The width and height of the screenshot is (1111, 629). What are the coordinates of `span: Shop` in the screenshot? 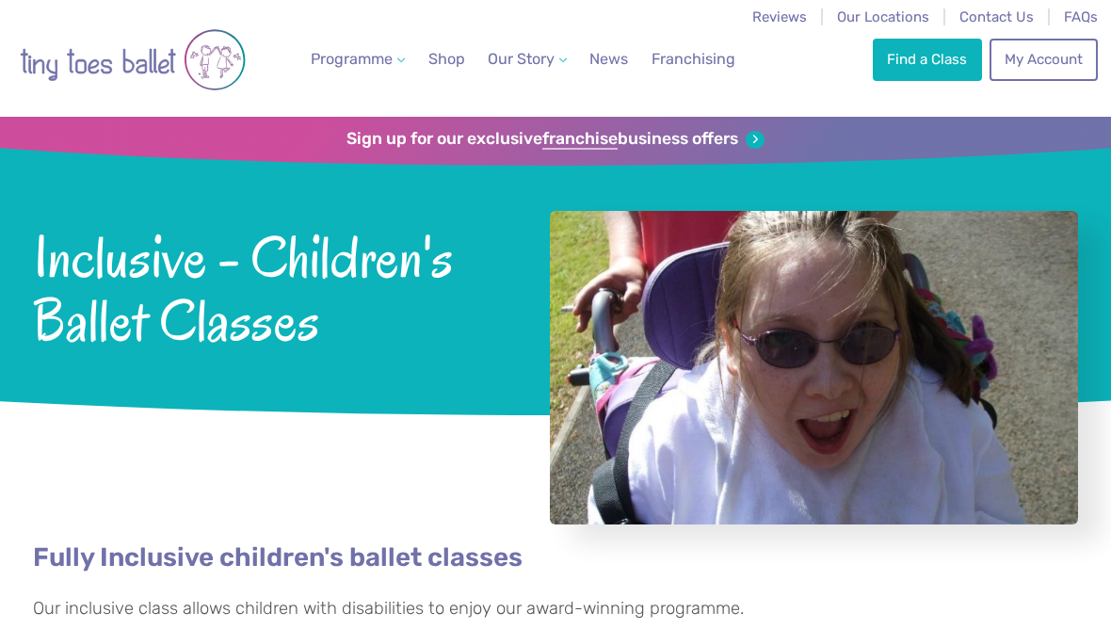 It's located at (446, 58).